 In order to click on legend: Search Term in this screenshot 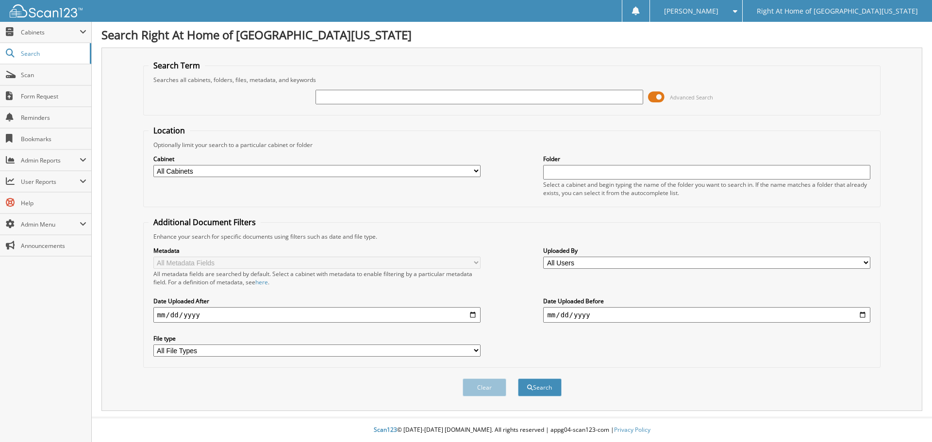, I will do `click(177, 66)`.